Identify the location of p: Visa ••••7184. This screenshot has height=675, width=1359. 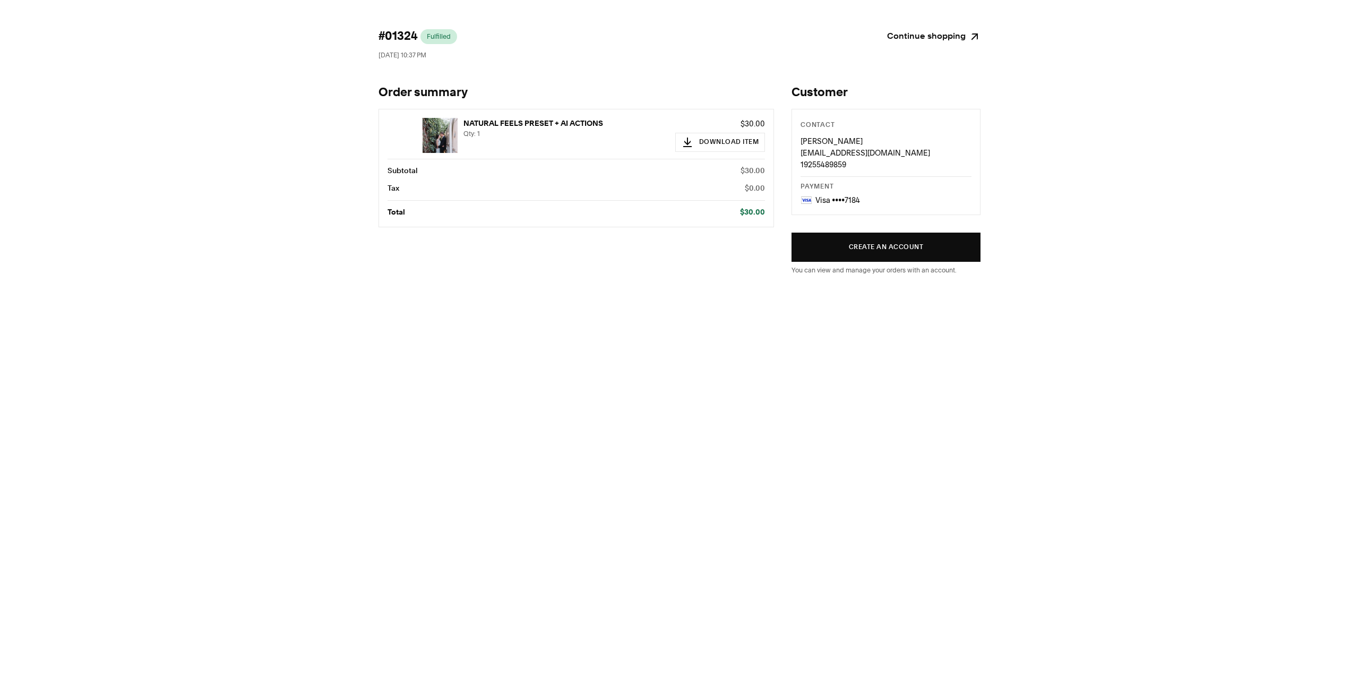
(837, 200).